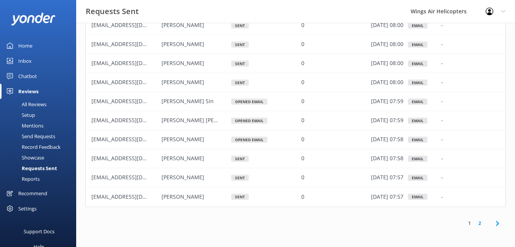  I want to click on a: Send Requests, so click(40, 136).